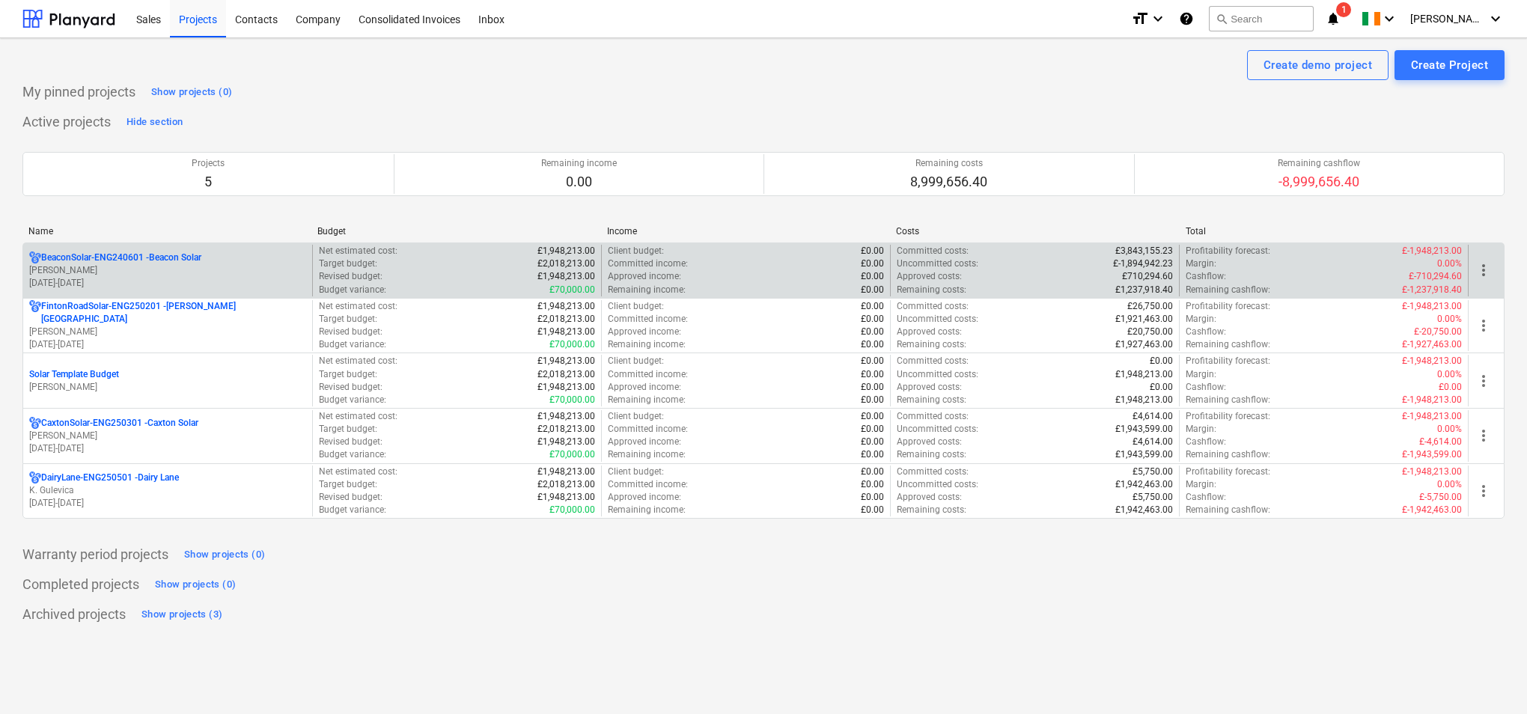 The width and height of the screenshot is (1527, 714). Describe the element at coordinates (121, 257) in the screenshot. I see `p: BeaconSolar-ENG240601 - Beacon Solar` at that location.